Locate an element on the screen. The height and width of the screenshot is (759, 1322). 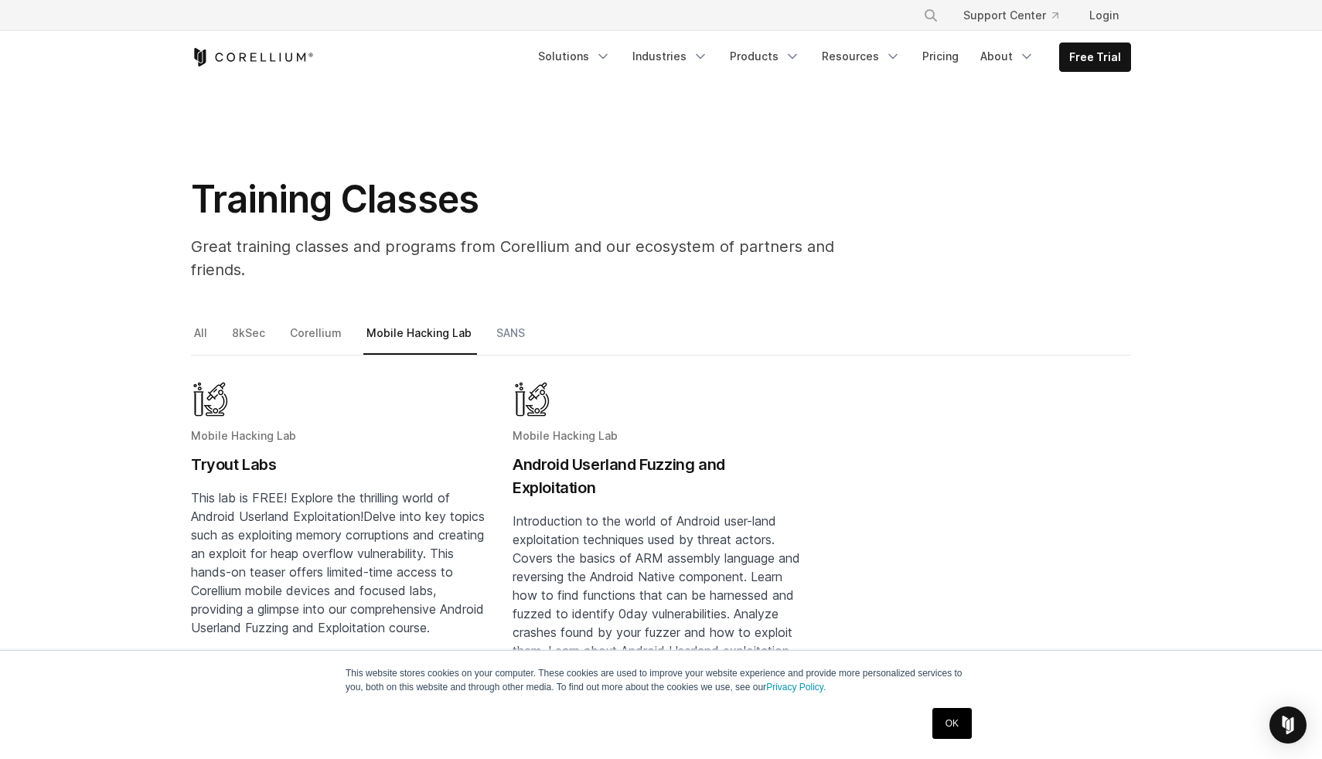
a: 8kSec is located at coordinates (250, 339).